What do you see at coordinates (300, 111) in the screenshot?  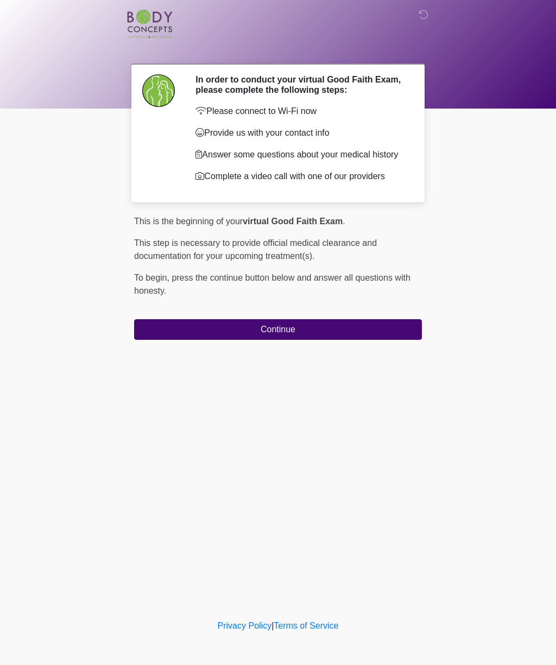 I see `p: Please connect to Wi-Fi now` at bounding box center [300, 111].